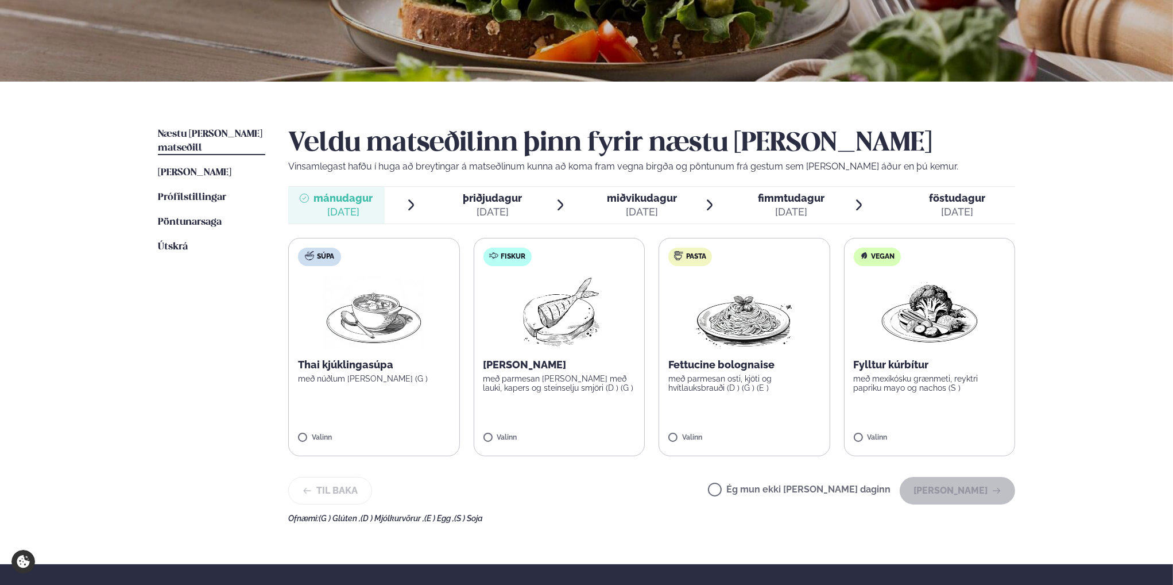  Describe the element at coordinates (957, 198) in the screenshot. I see `span: föstudagur` at that location.